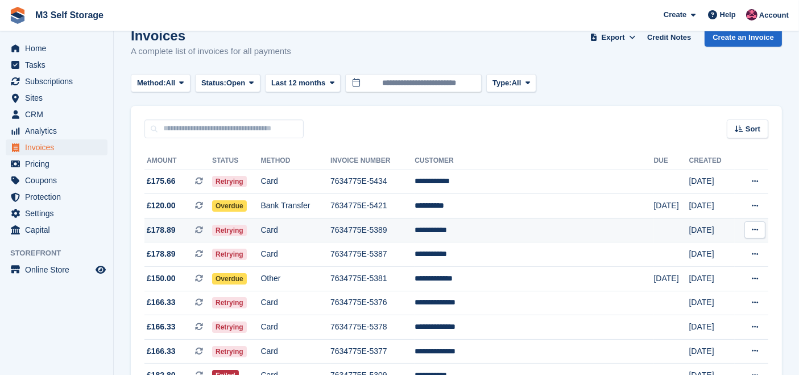  What do you see at coordinates (373, 303) in the screenshot?
I see `td: 7634775E-5376` at bounding box center [373, 303].